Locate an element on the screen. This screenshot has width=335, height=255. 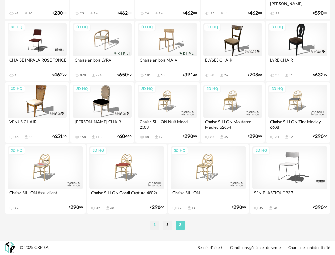
div: 31 is located at coordinates (278, 137).